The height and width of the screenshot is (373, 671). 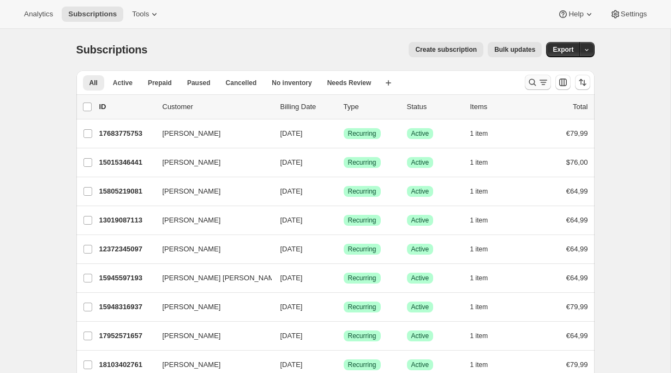 I want to click on p: 18103402761, so click(x=127, y=365).